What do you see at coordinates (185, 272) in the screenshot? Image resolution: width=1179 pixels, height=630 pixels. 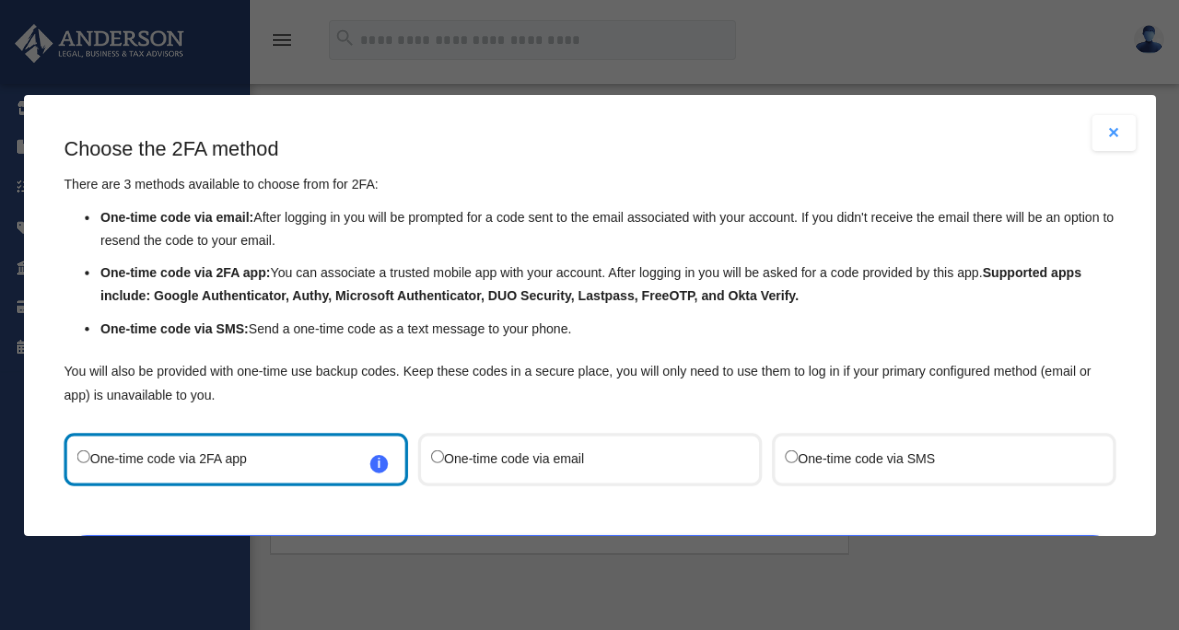 I see `strong: One-time code via 2FA app:` at bounding box center [185, 272].